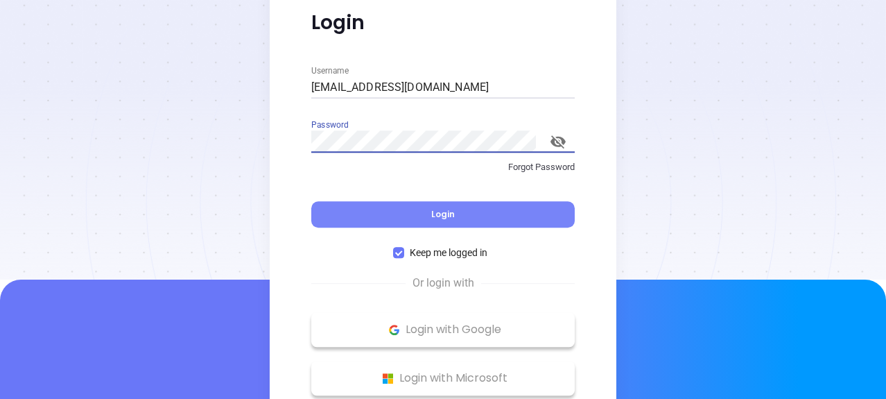 This screenshot has height=399, width=886. What do you see at coordinates (388, 378) in the screenshot?
I see `img: Microsoft Logo` at bounding box center [388, 378].